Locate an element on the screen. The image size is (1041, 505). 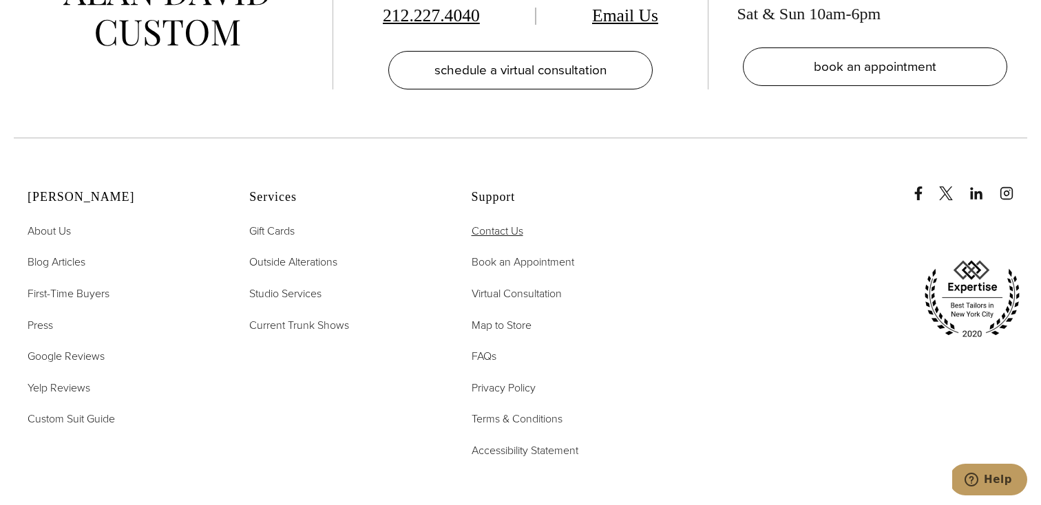
span: Virtual Consultation is located at coordinates (516, 293).